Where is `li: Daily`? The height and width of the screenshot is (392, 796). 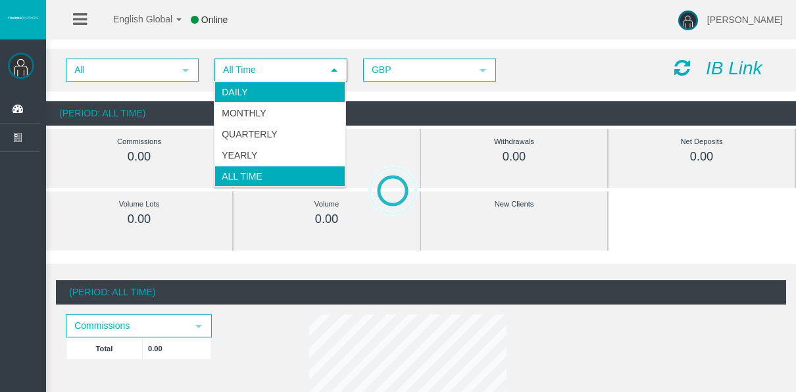 li: Daily is located at coordinates (279, 92).